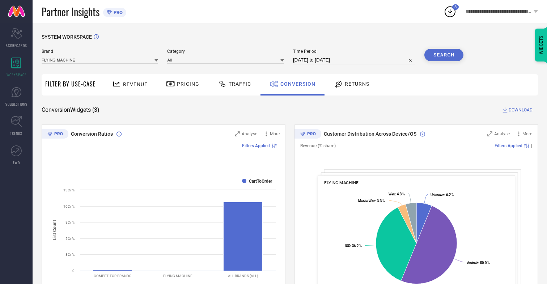 The height and width of the screenshot is (284, 547). What do you see at coordinates (521, 110) in the screenshot?
I see `span: DOWNLOAD` at bounding box center [521, 110].